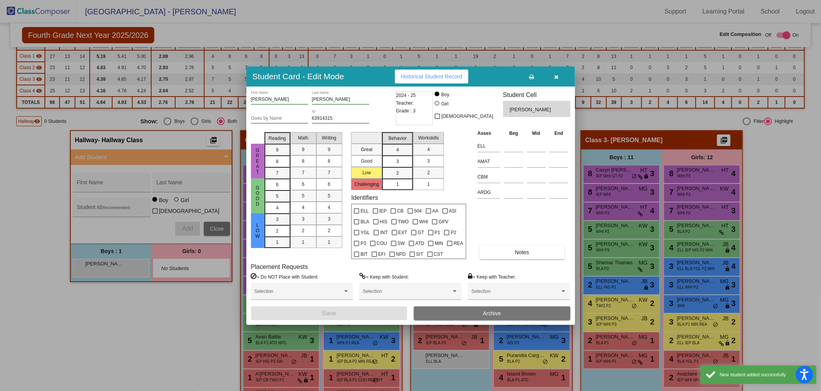 The width and height of the screenshot is (821, 391). What do you see at coordinates (384, 222) in the screenshot?
I see `span: HIS` at bounding box center [384, 222].